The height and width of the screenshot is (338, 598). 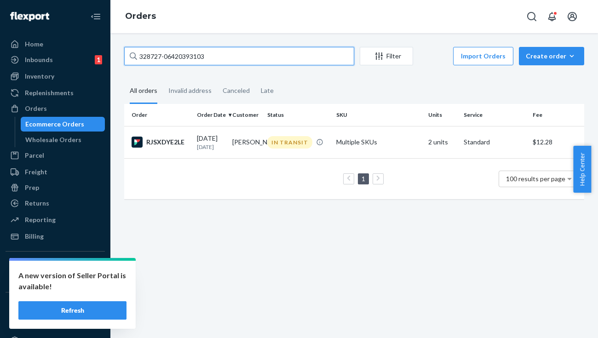 What do you see at coordinates (29, 17) in the screenshot?
I see `img: Flexport logo` at bounding box center [29, 17].